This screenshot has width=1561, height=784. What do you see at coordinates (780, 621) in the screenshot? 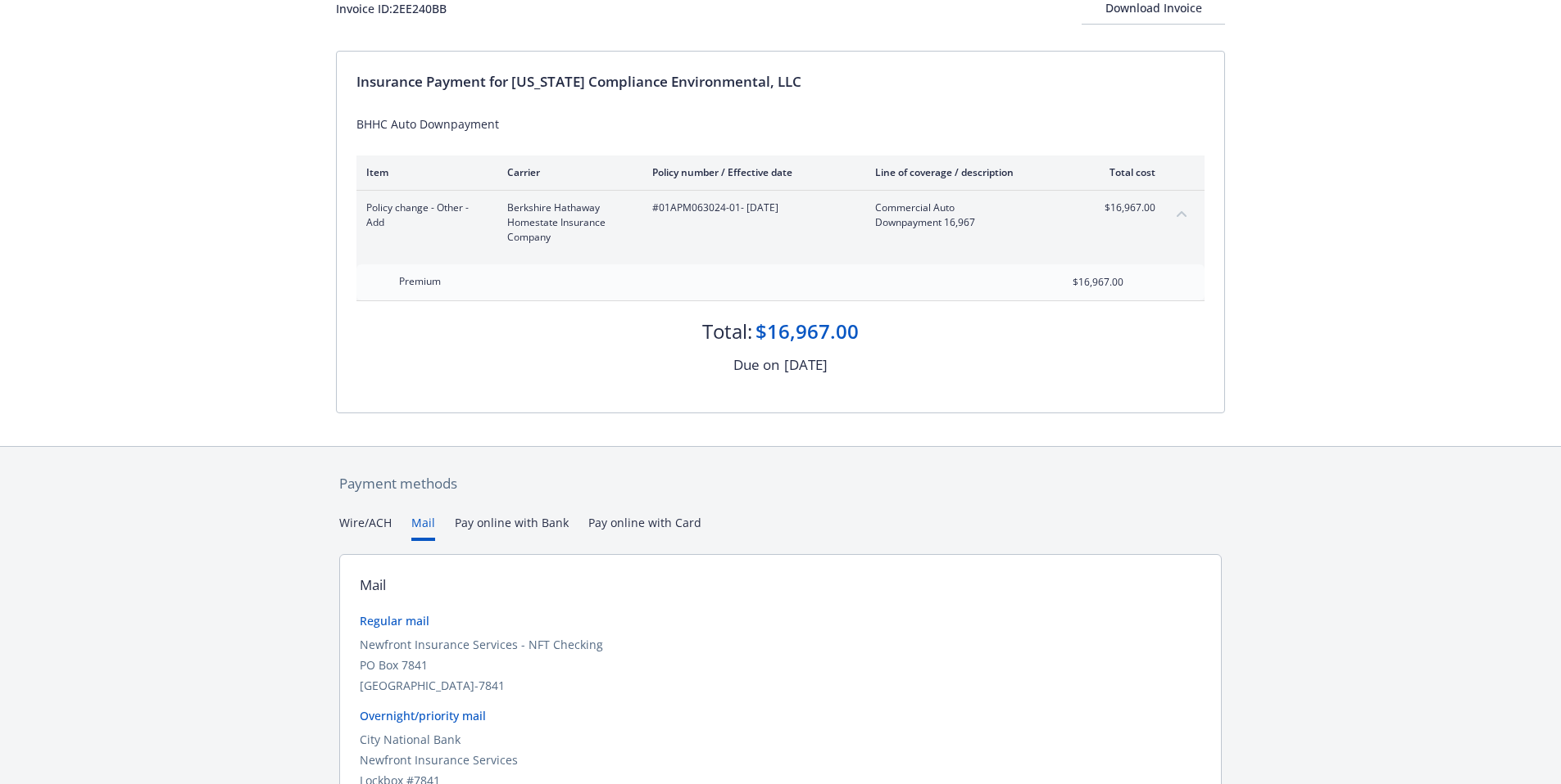
I see `div: Regular mail` at bounding box center [780, 621].